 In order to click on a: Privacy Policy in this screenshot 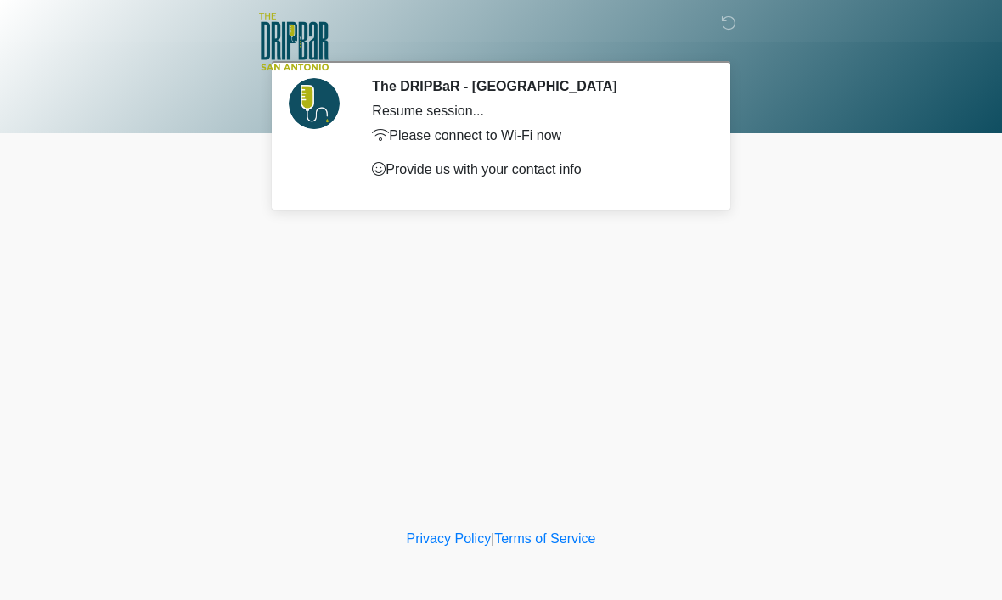, I will do `click(449, 538)`.